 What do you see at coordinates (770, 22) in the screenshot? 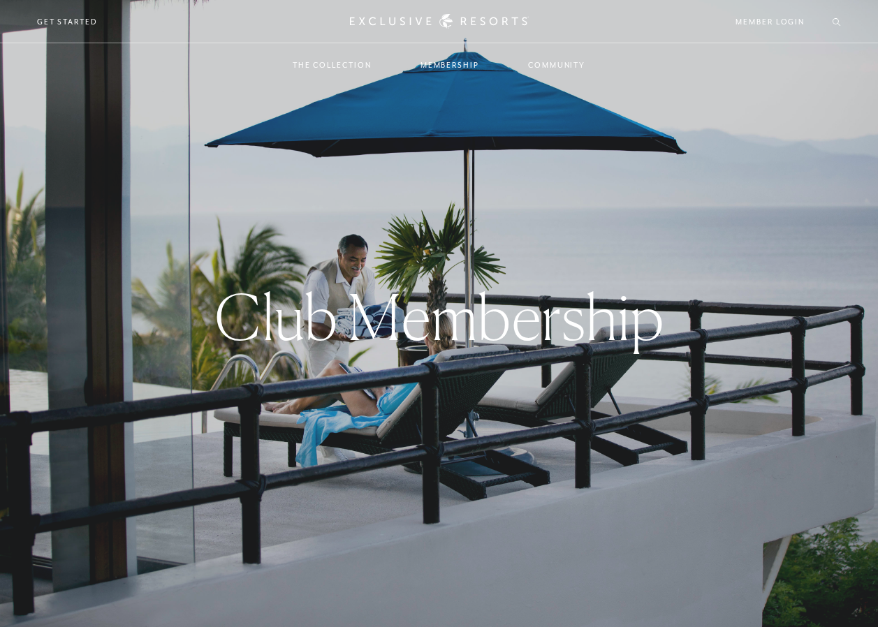
I see `a: Member Login` at bounding box center [770, 22].